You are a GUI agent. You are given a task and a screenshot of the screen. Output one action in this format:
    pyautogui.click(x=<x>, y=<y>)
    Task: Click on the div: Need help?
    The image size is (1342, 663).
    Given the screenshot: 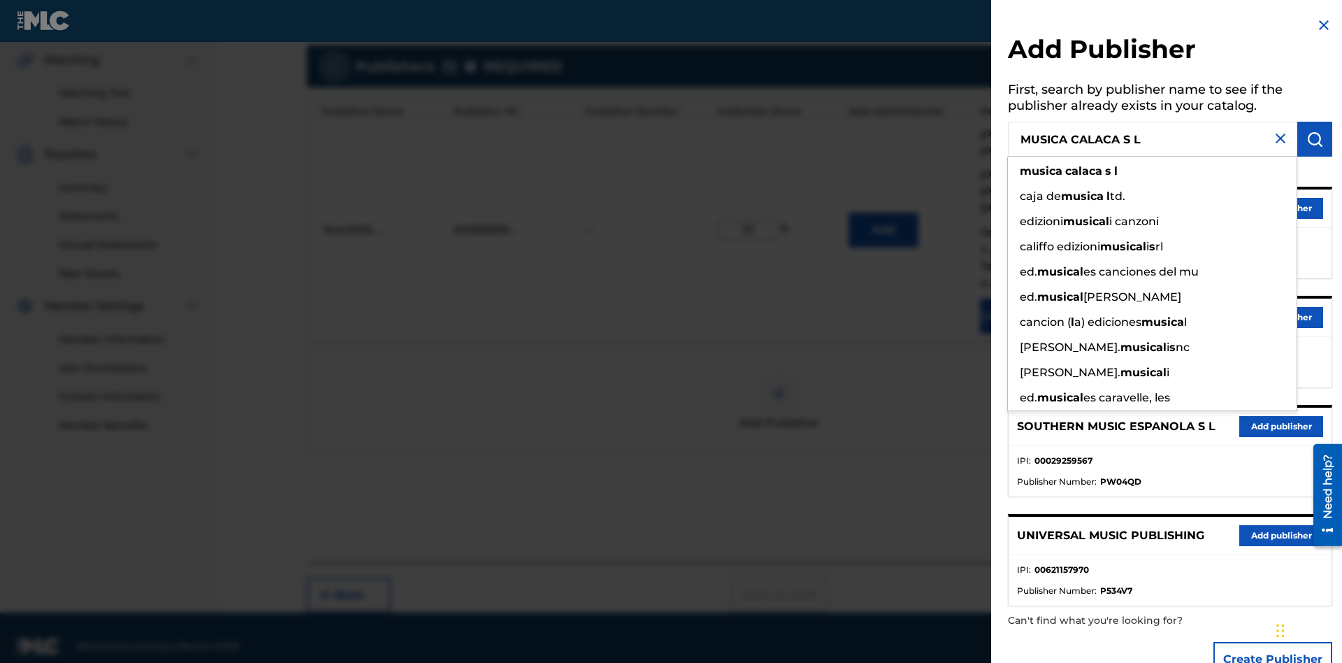 What is the action you would take?
    pyautogui.click(x=24, y=49)
    